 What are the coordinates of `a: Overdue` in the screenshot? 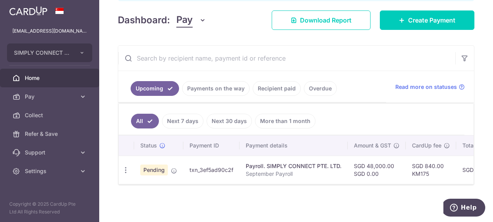 It's located at (320, 88).